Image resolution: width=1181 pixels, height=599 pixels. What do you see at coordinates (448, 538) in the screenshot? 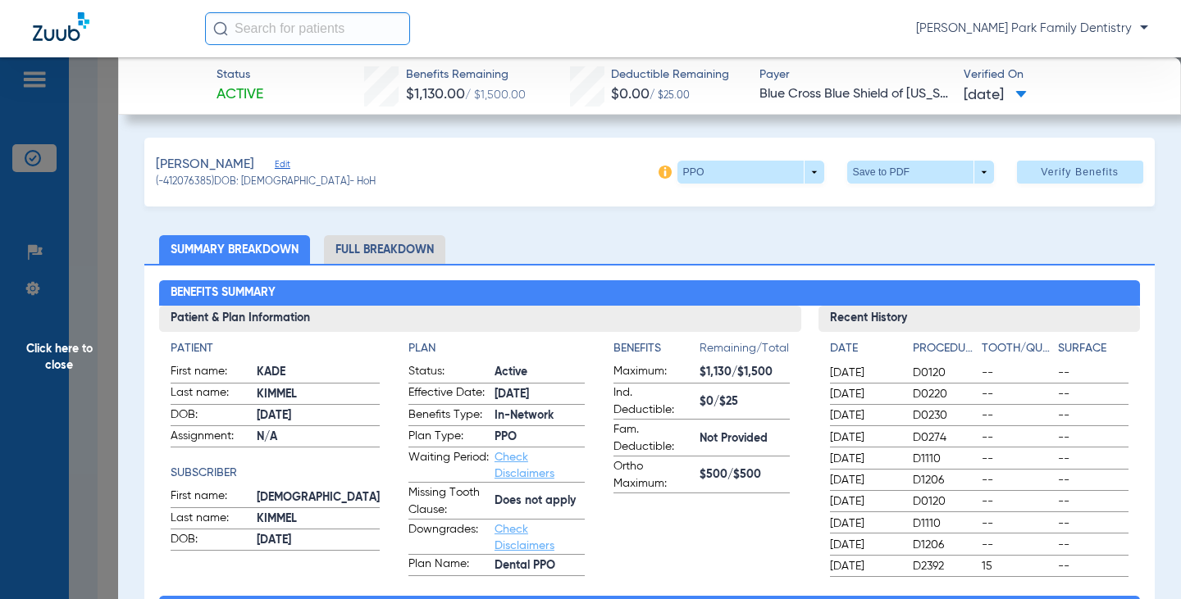
I see `span: Downgrades:` at bounding box center [448, 538].